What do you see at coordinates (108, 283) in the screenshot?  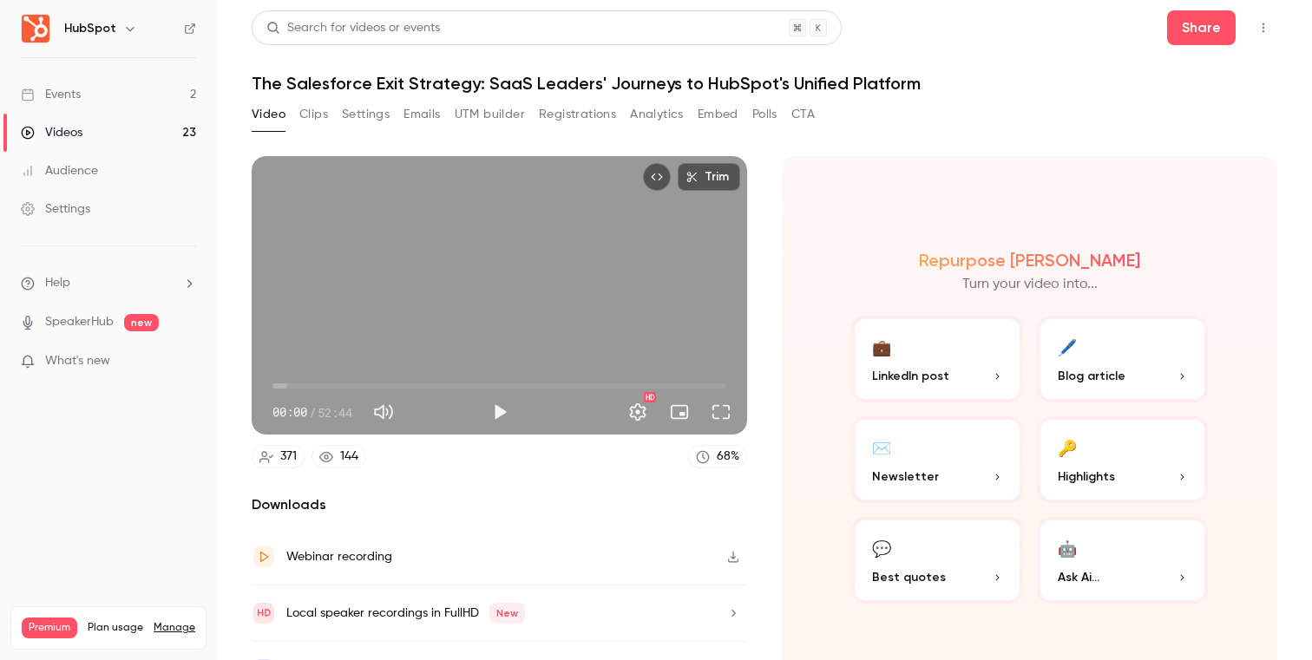 I see `li: help-dropdown-opener` at bounding box center [108, 283].